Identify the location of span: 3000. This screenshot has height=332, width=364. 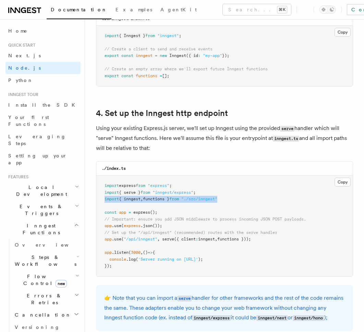
(136, 252).